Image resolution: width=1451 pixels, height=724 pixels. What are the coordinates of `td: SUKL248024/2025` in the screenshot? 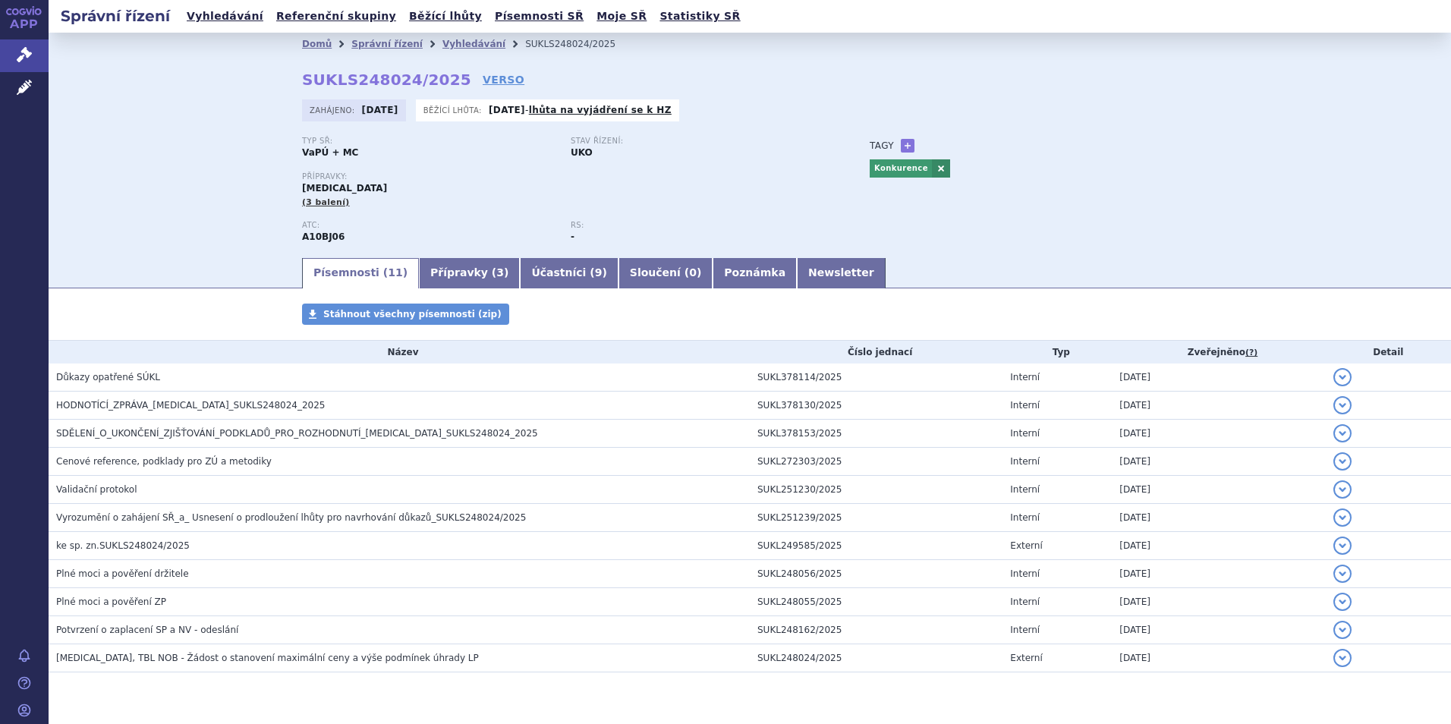 It's located at (876, 658).